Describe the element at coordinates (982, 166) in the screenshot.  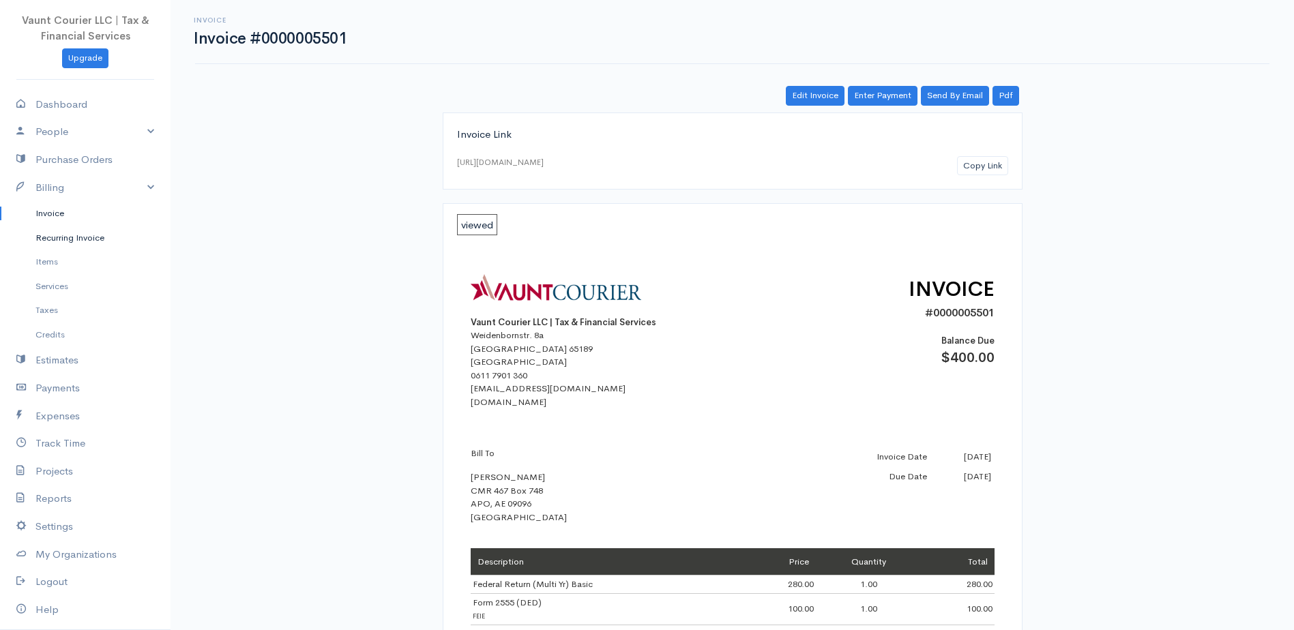
I see `button: Copy Link` at that location.